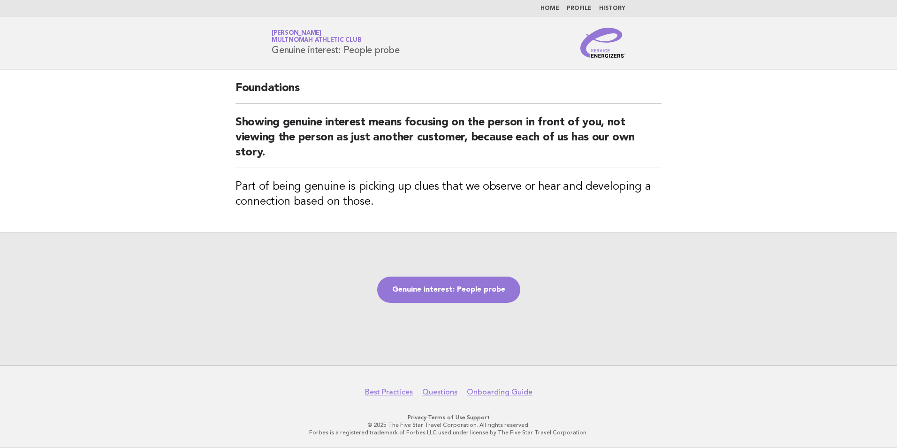 The width and height of the screenshot is (897, 448). Describe the element at coordinates (448, 92) in the screenshot. I see `h2: Foundations` at that location.